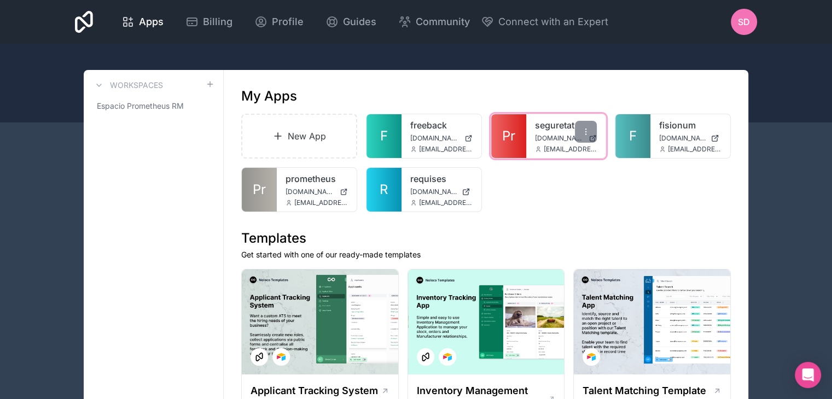  What do you see at coordinates (288, 22) in the screenshot?
I see `span: Profile` at bounding box center [288, 22].